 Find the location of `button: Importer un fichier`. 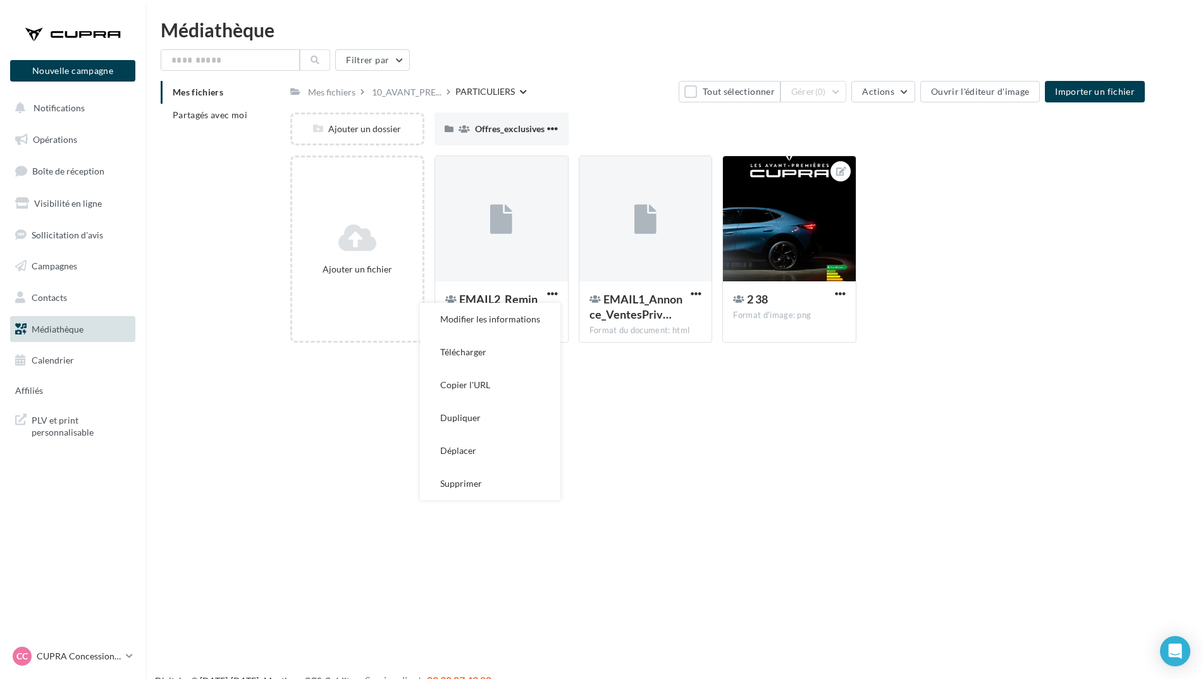

button: Importer un fichier is located at coordinates (1095, 92).